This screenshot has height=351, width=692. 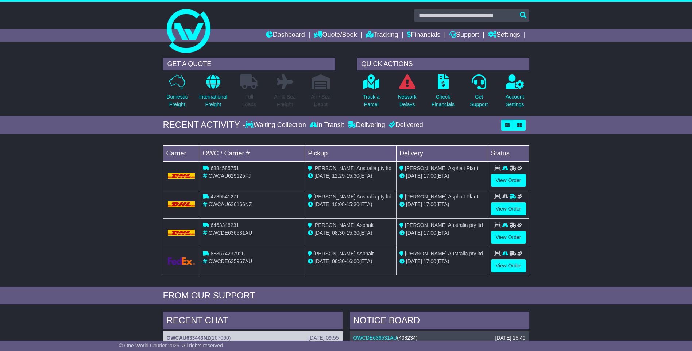 What do you see at coordinates (249, 101) in the screenshot?
I see `p: Full Loads` at bounding box center [249, 101].